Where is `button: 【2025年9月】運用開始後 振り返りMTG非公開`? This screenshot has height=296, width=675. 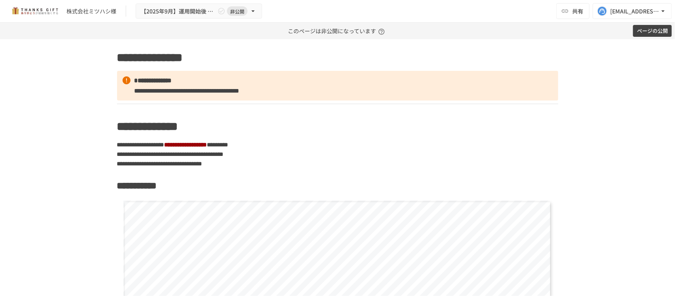
button: 【2025年9月】運用開始後 振り返りMTG非公開 is located at coordinates (199, 11).